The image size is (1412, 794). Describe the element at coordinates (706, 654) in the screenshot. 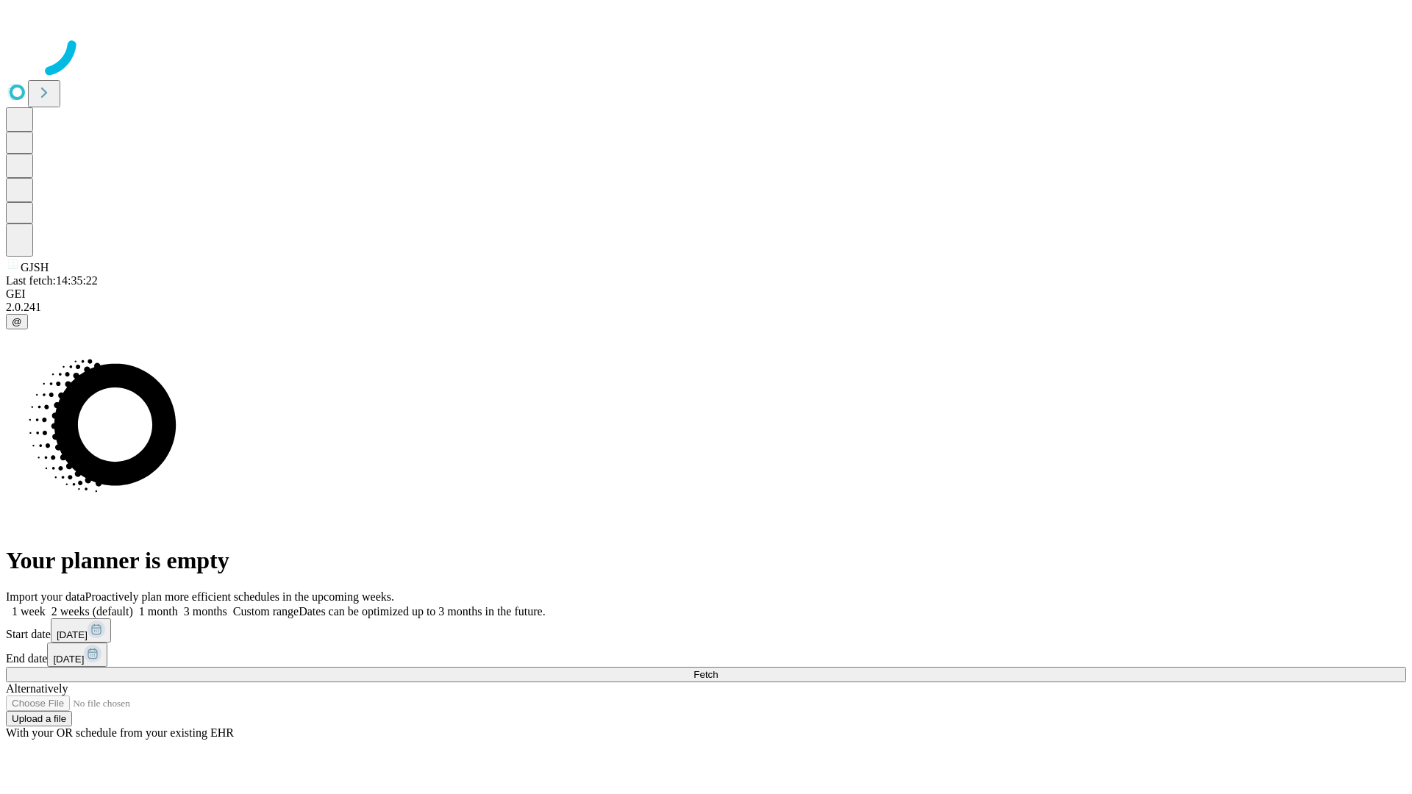

I see `div: End date` at that location.